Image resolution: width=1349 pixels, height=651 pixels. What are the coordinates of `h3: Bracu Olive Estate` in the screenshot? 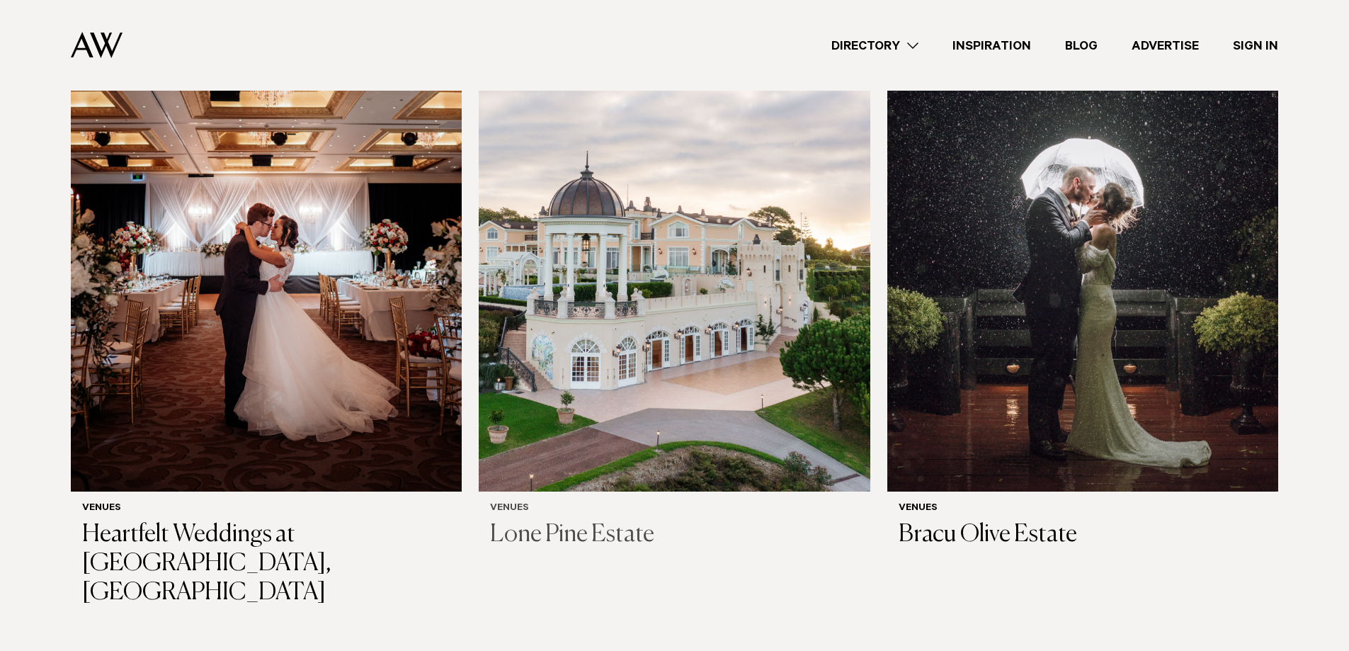 It's located at (1083, 535).